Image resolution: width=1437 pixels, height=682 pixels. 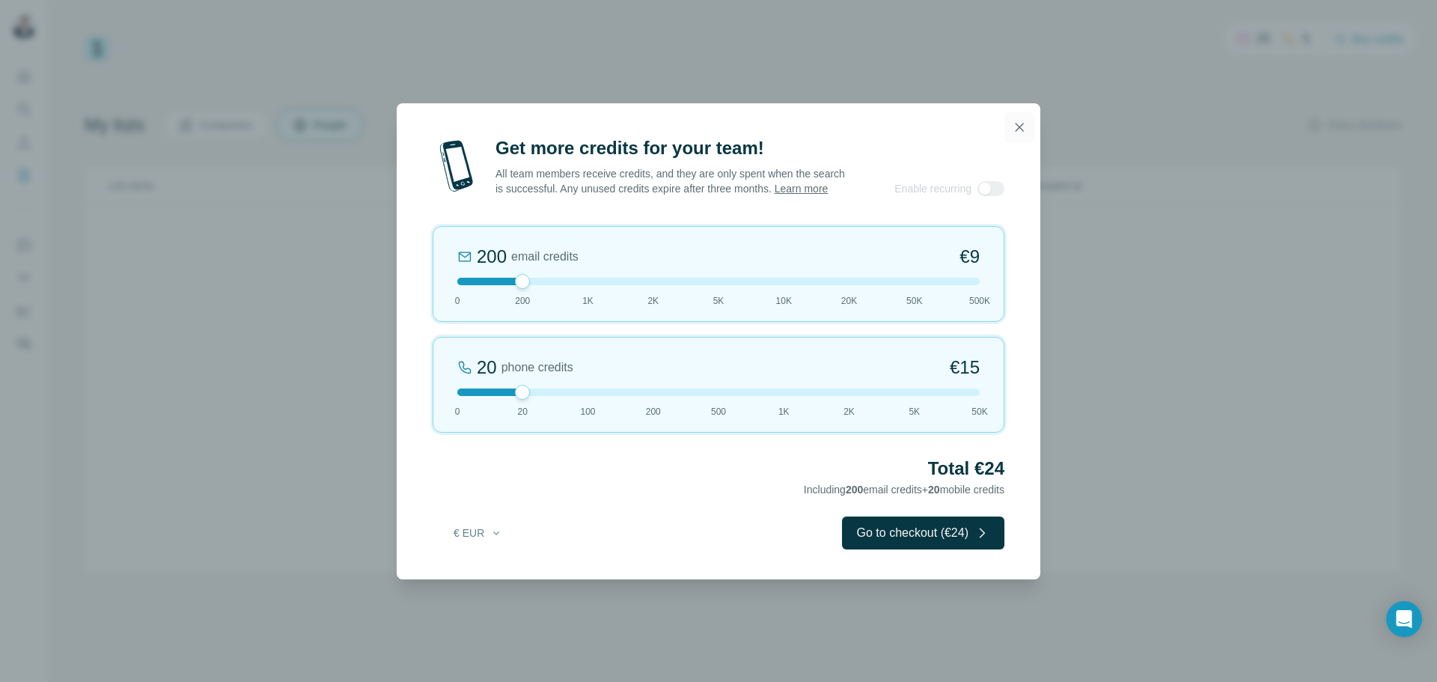 What do you see at coordinates (965, 367) in the screenshot?
I see `span: €15` at bounding box center [965, 367].